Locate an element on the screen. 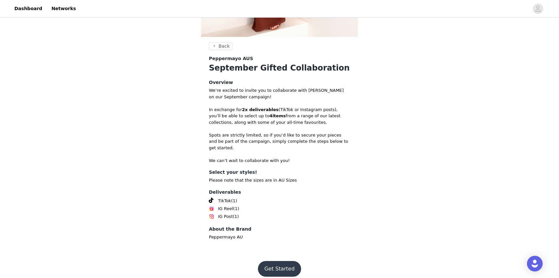 This screenshot has height=278, width=559. h4: Deliverables is located at coordinates (279, 192).